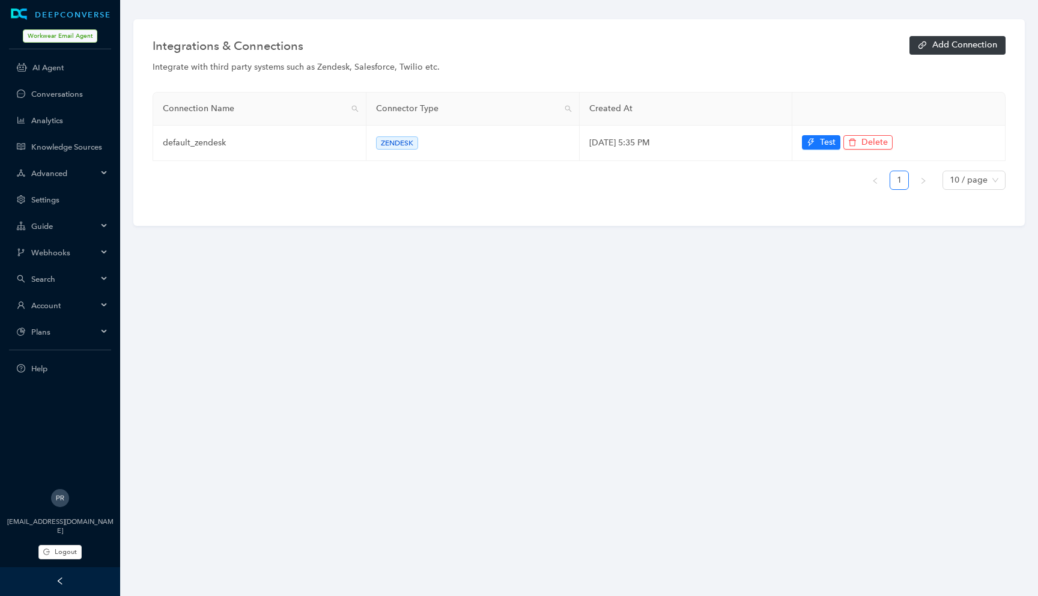 The image size is (1038, 596). I want to click on span: Test, so click(828, 142).